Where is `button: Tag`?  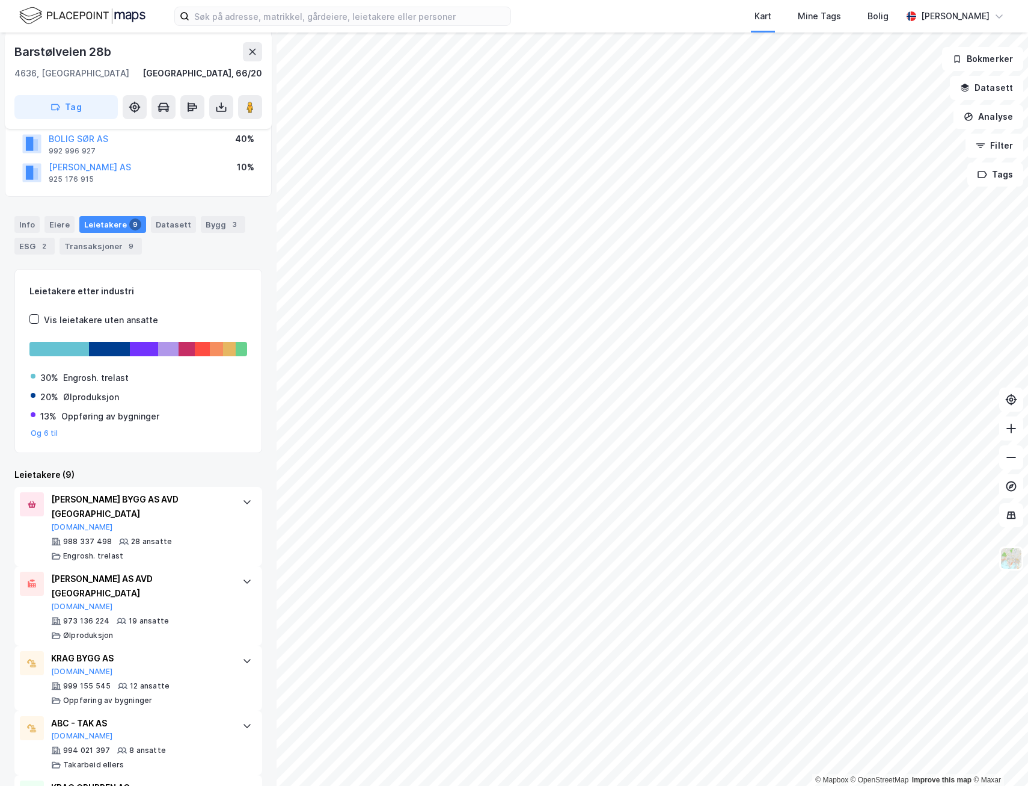
button: Tag is located at coordinates (66, 107).